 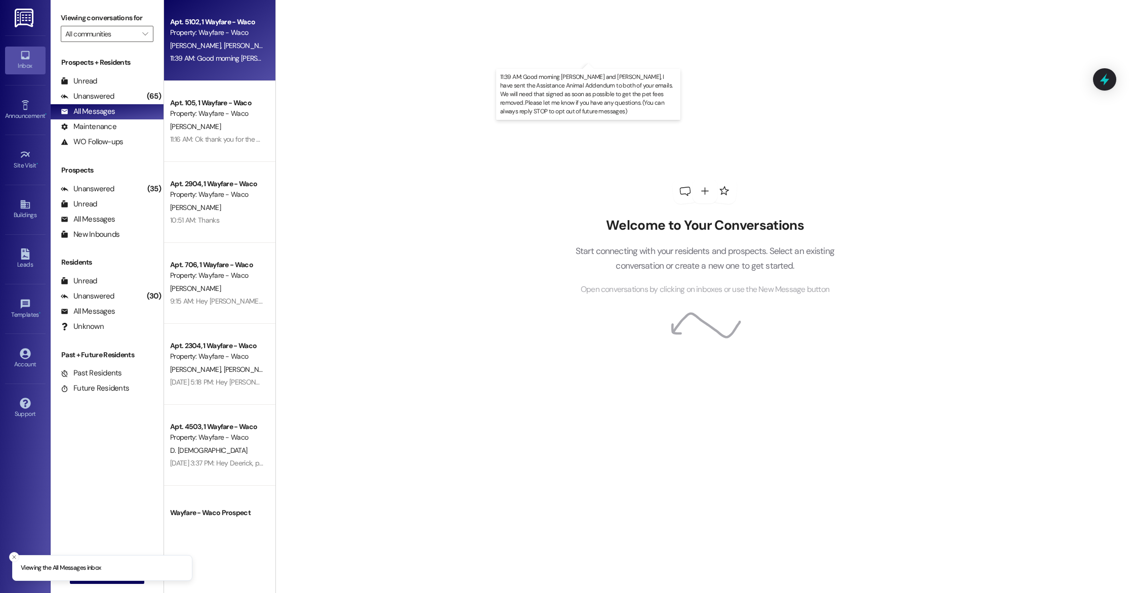 I want to click on div: Apt. 5102, 1 Wayfare - Waco, so click(x=217, y=22).